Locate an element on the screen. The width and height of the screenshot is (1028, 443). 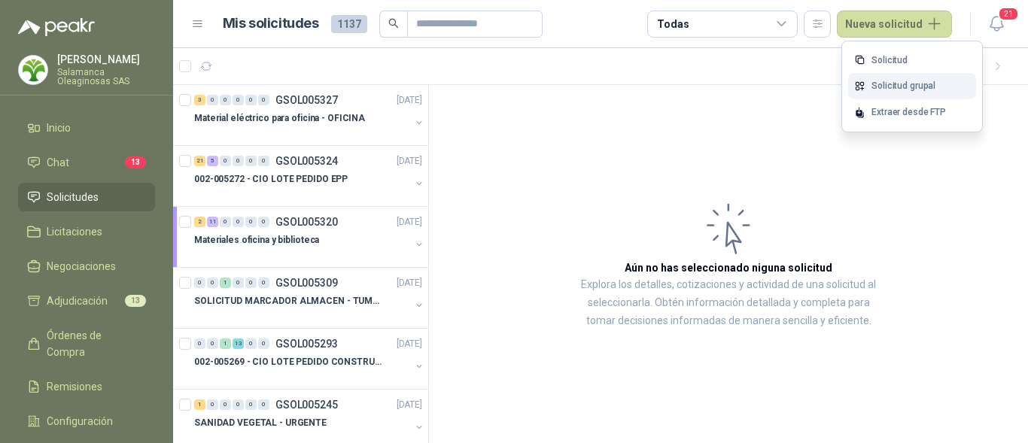
div: 13 is located at coordinates (238, 344).